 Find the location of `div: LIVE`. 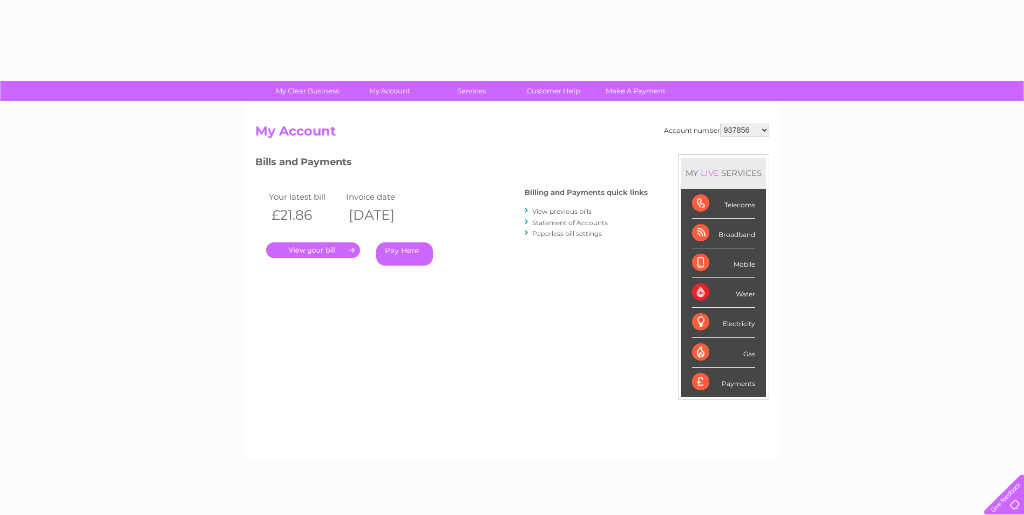

div: LIVE is located at coordinates (710, 173).